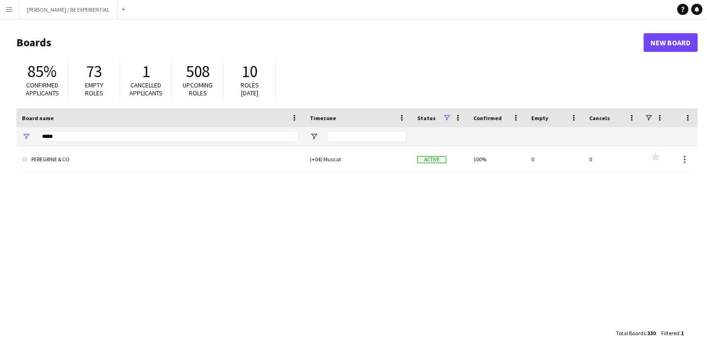  What do you see at coordinates (94, 72) in the screenshot?
I see `span: 73` at bounding box center [94, 72].